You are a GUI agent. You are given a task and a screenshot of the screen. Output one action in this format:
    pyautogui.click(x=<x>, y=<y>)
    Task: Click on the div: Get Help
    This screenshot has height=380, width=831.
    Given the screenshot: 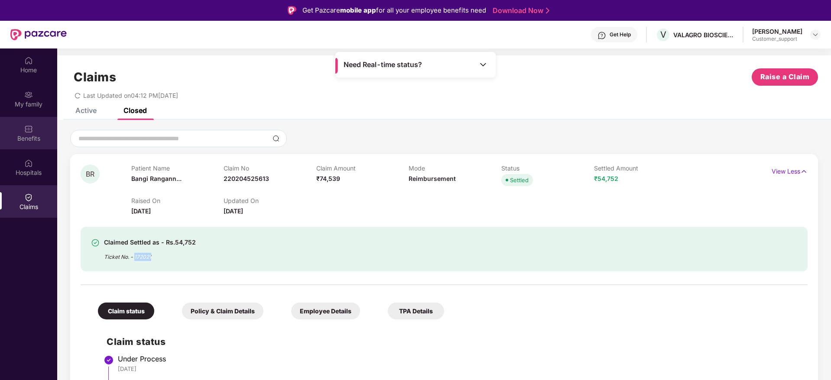 What is the action you would take?
    pyautogui.click(x=620, y=35)
    